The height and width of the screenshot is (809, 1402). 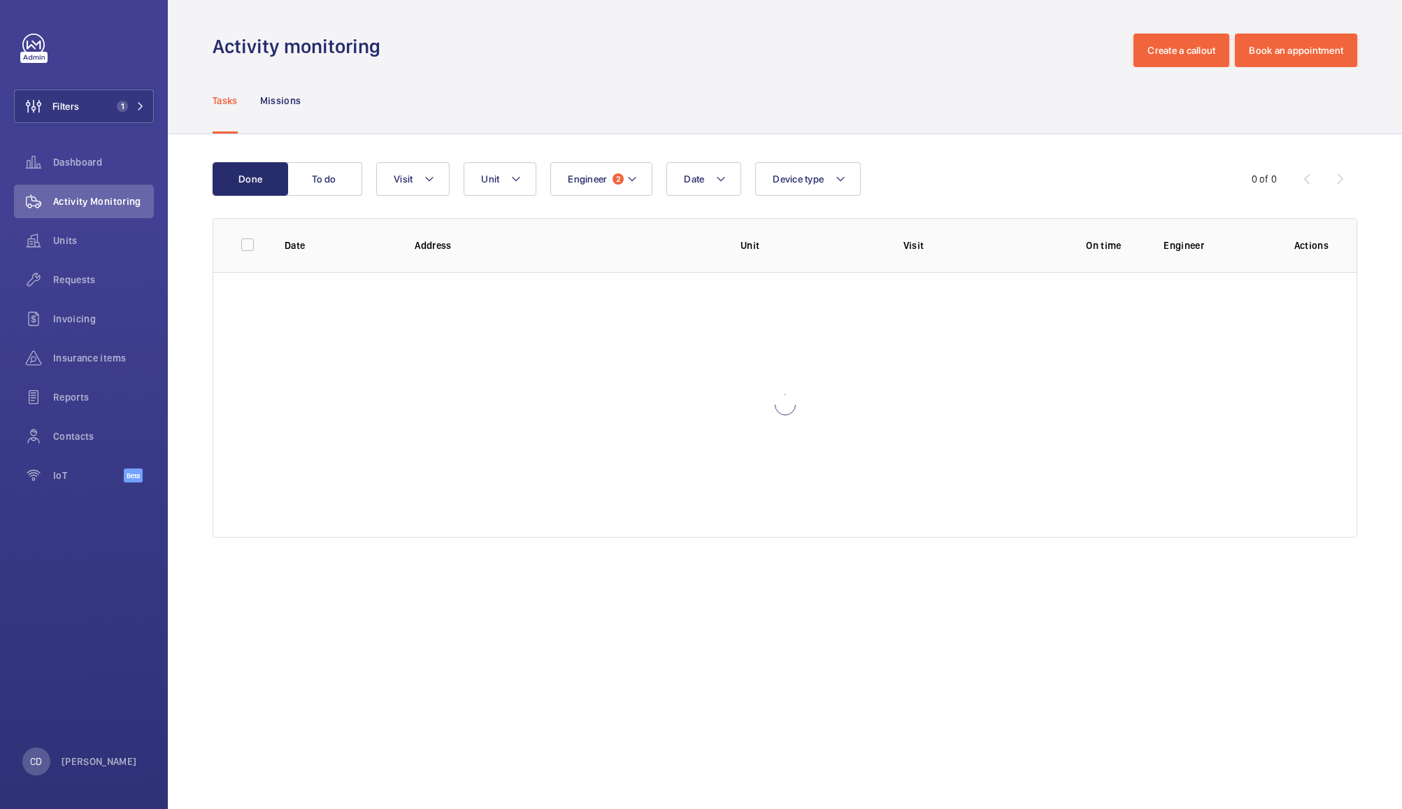 What do you see at coordinates (280, 101) in the screenshot?
I see `p: Missions` at bounding box center [280, 101].